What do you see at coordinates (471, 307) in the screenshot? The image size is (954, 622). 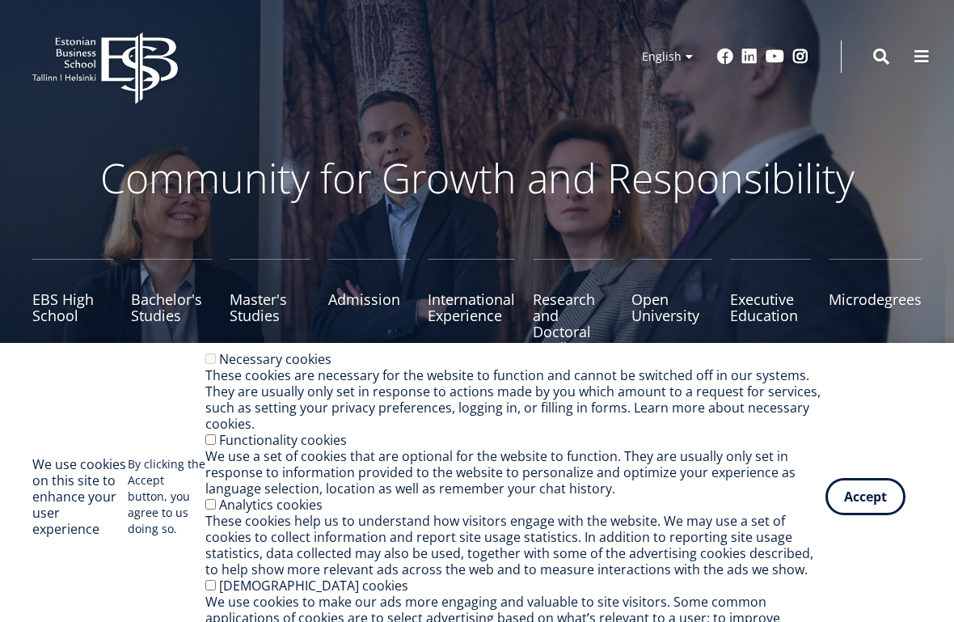 I see `a: International Experience` at bounding box center [471, 307].